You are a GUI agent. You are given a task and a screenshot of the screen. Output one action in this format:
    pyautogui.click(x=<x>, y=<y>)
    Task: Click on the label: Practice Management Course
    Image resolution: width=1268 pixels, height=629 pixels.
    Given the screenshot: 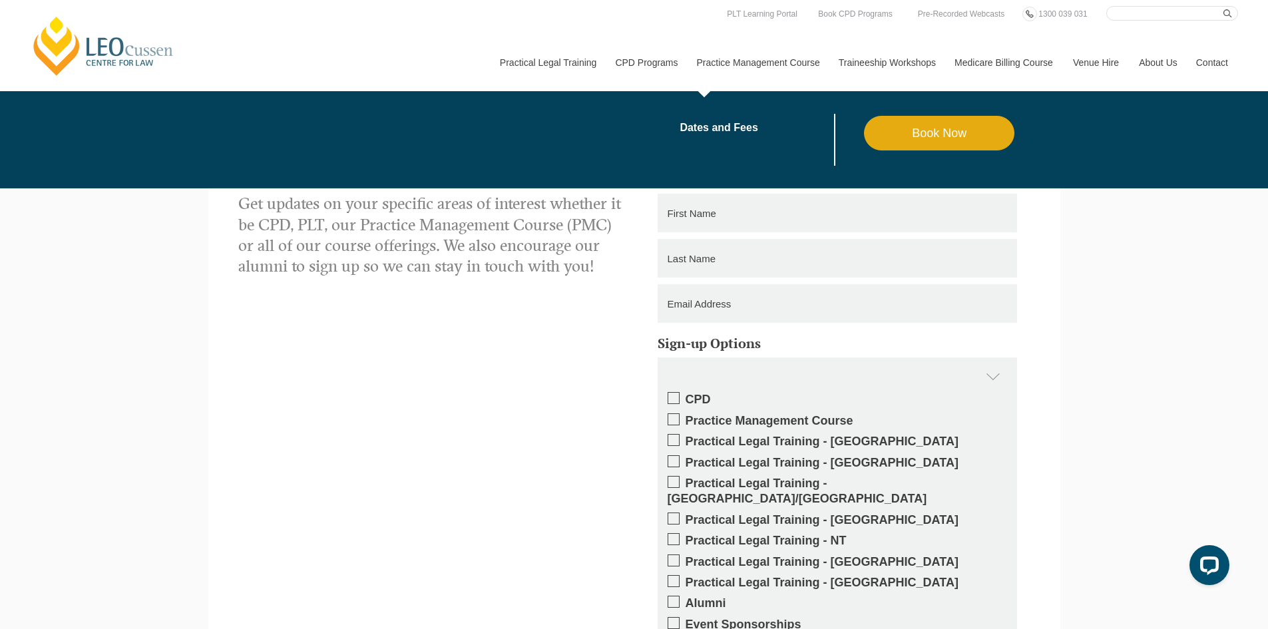 What is the action you would take?
    pyautogui.click(x=838, y=421)
    